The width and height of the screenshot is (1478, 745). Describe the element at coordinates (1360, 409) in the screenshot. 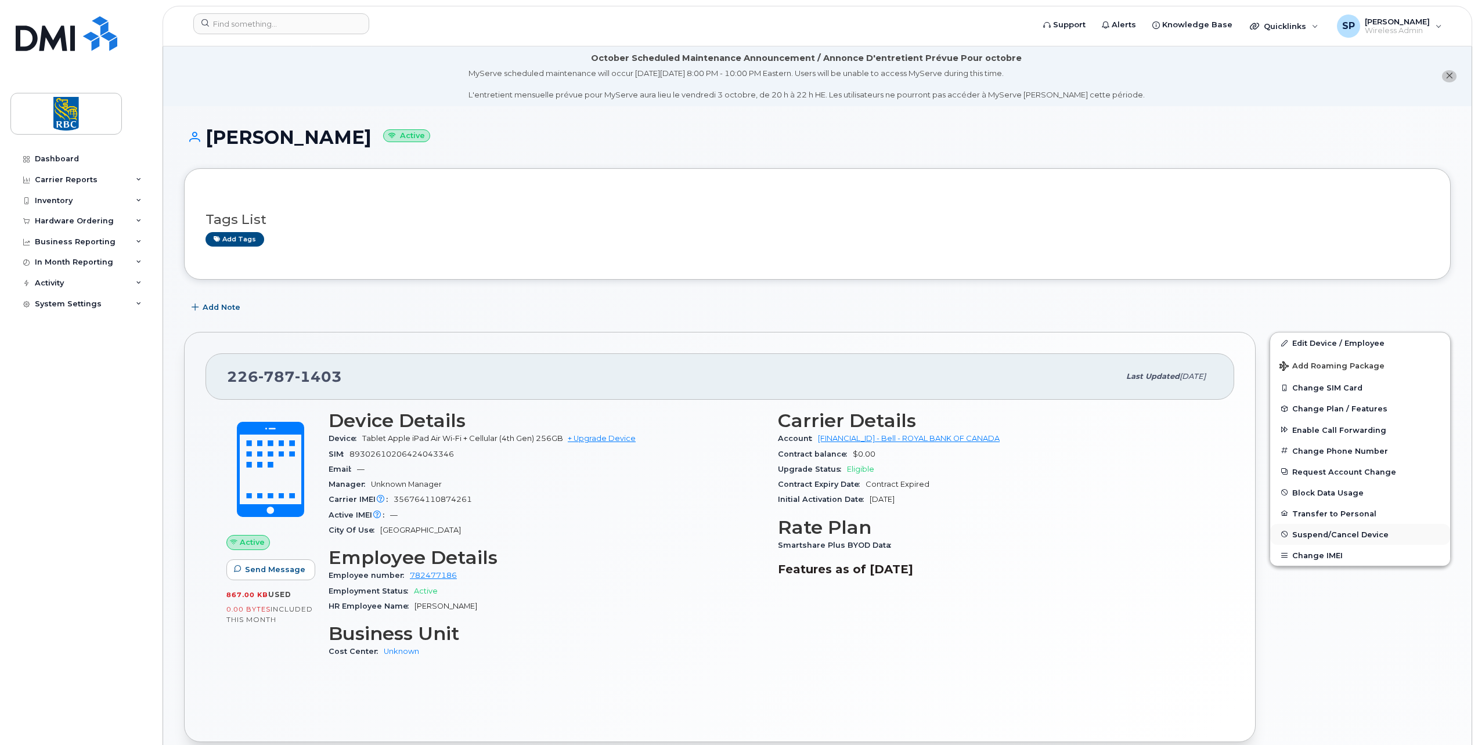

I see `button: Change Plan / Features` at that location.